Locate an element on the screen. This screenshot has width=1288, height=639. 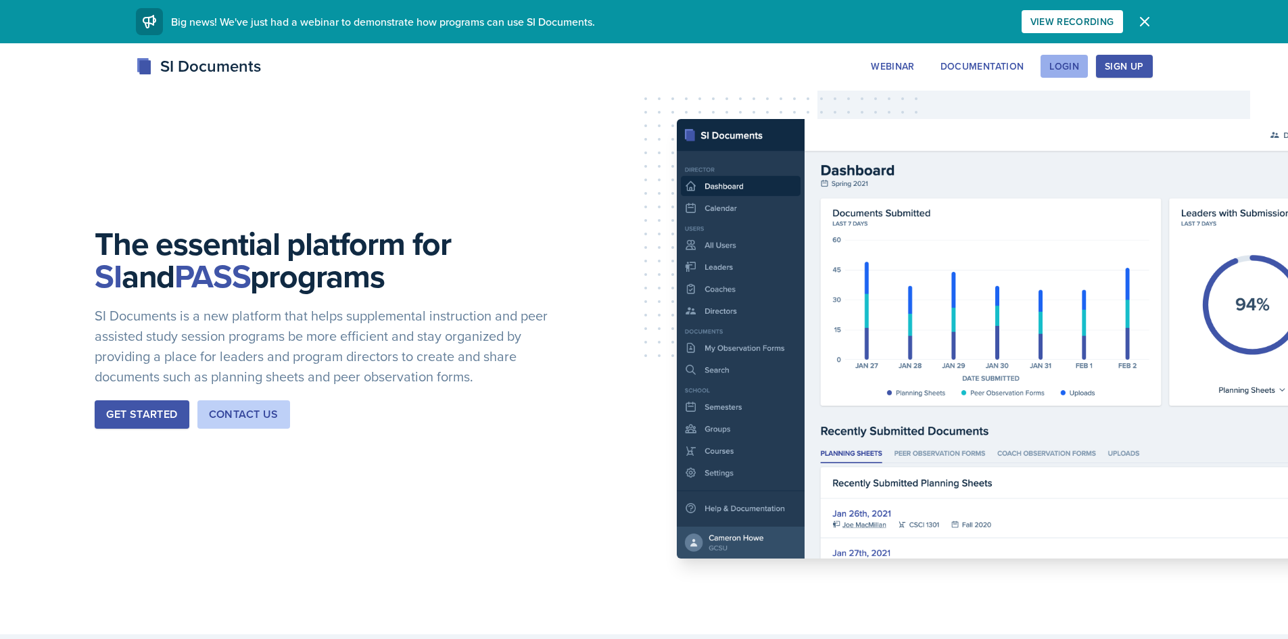
button: Sign Up is located at coordinates (1124, 66).